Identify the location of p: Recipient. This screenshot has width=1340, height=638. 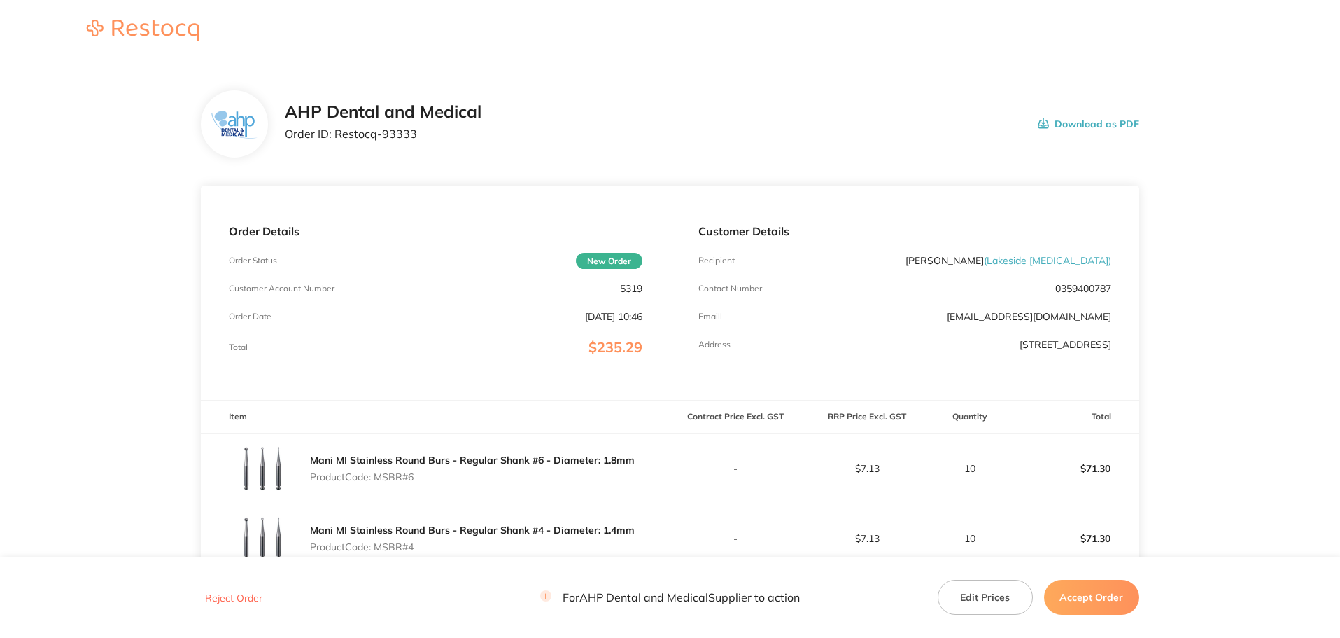
(717, 260).